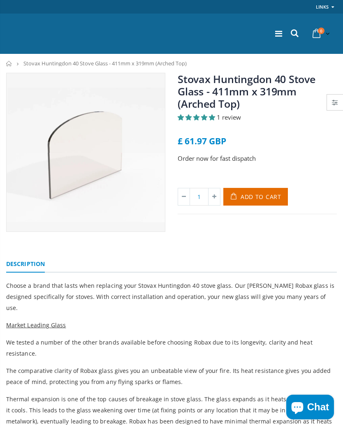 The height and width of the screenshot is (428, 343). I want to click on span: Market Leading Glass, so click(36, 325).